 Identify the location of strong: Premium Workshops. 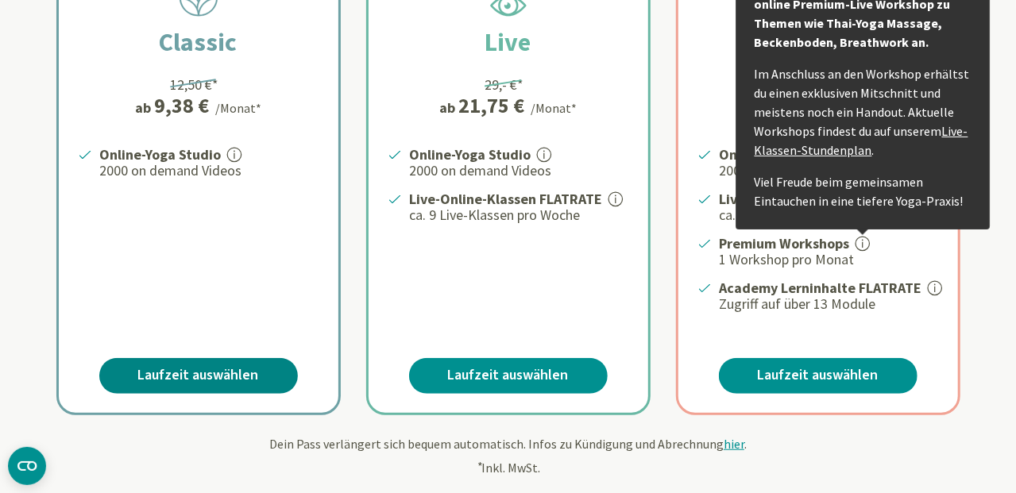
(785, 243).